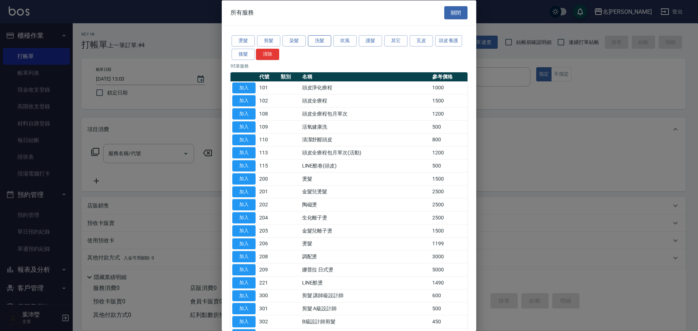 Image resolution: width=698 pixels, height=331 pixels. What do you see at coordinates (366, 231) in the screenshot?
I see `td: 金髮兒離子燙` at bounding box center [366, 231].